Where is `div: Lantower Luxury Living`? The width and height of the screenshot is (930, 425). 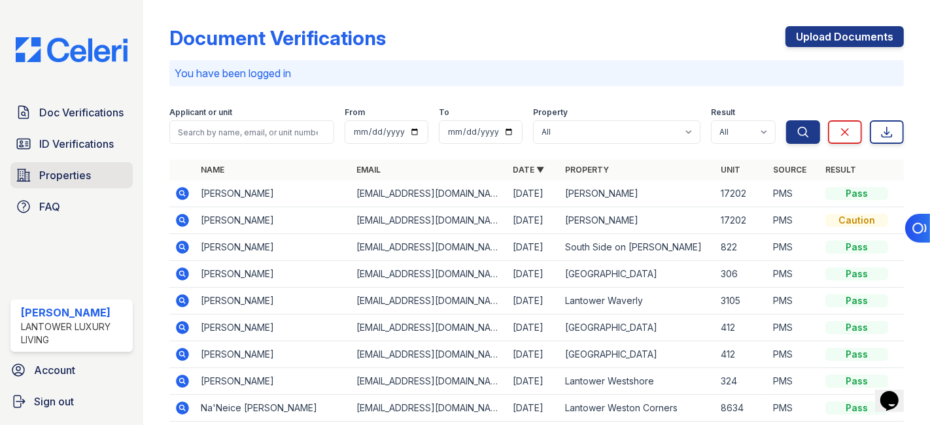 div: Lantower Luxury Living is located at coordinates (74, 334).